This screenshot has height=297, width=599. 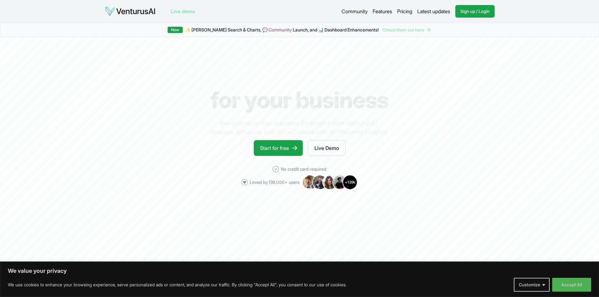 I want to click on a: Live Demo, so click(x=327, y=148).